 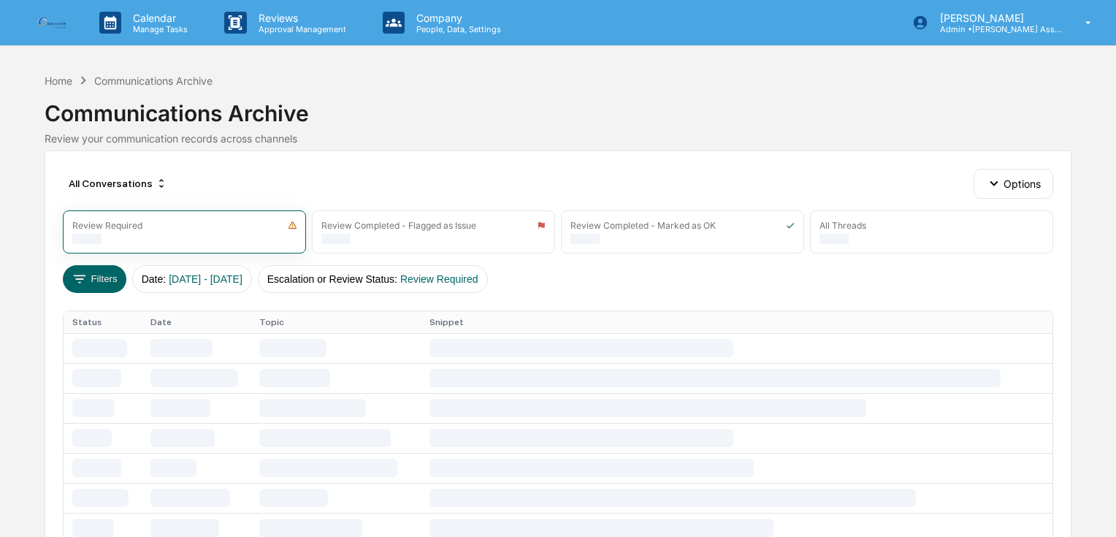 What do you see at coordinates (158, 18) in the screenshot?
I see `p: Calendar` at bounding box center [158, 18].